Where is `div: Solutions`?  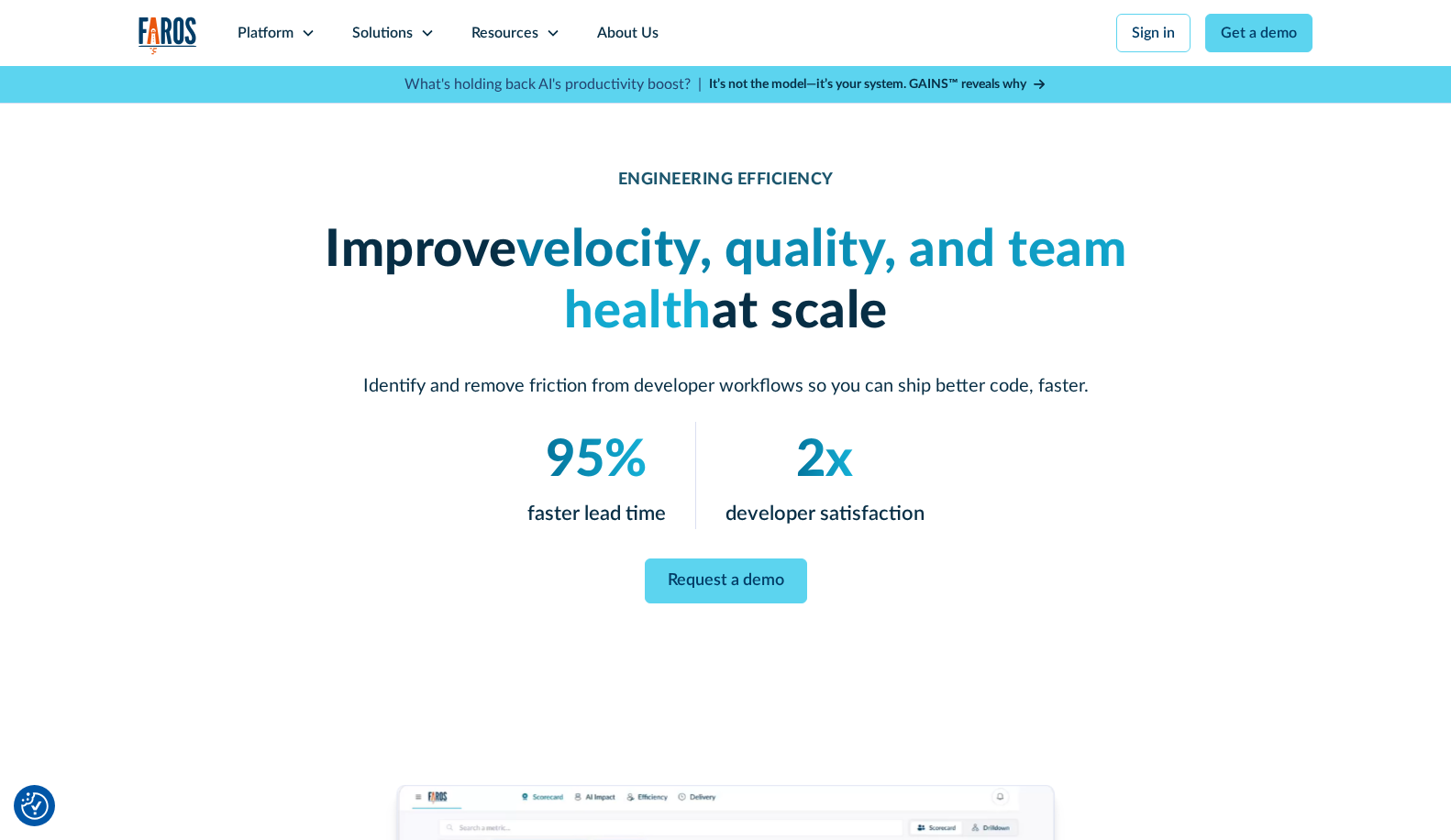 div: Solutions is located at coordinates (382, 33).